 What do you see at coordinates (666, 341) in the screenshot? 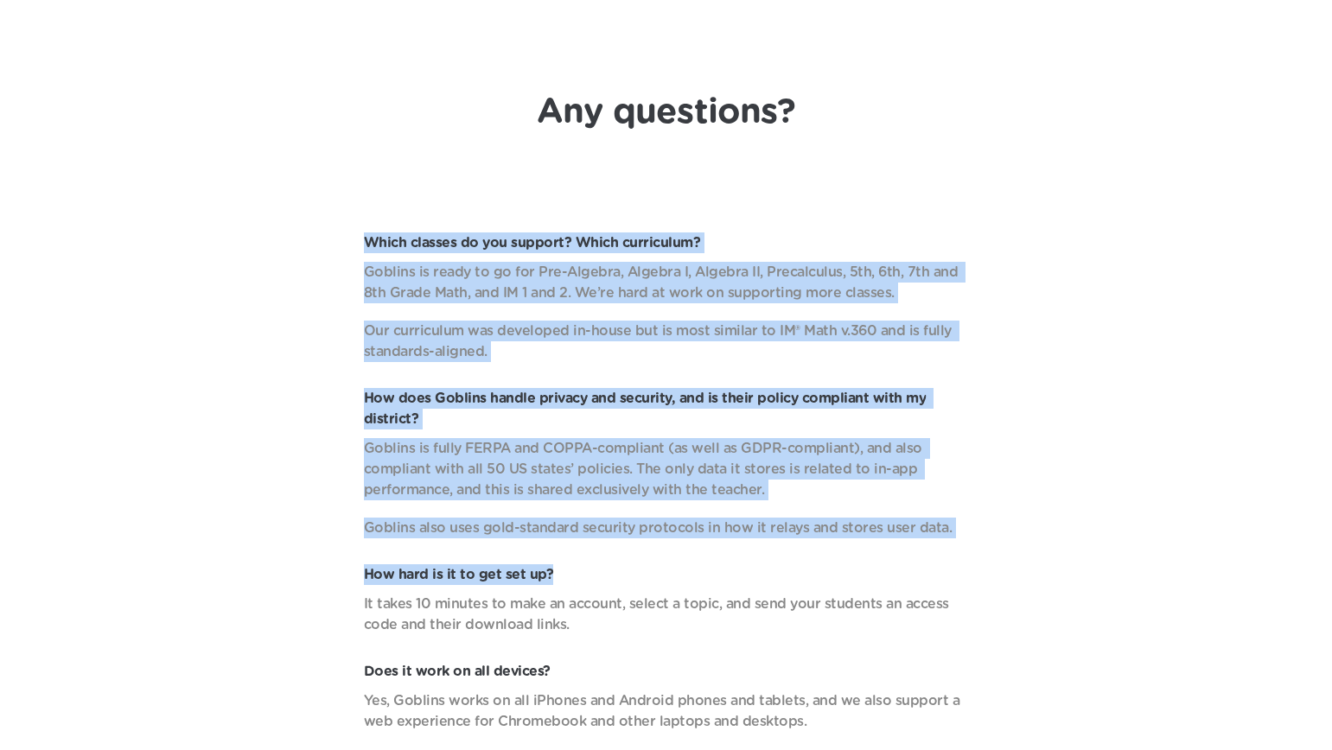
I see `p: Our curriculum was developed in-house but is most similar to IM® Math v.360 and is fully standard...` at bounding box center [666, 341].